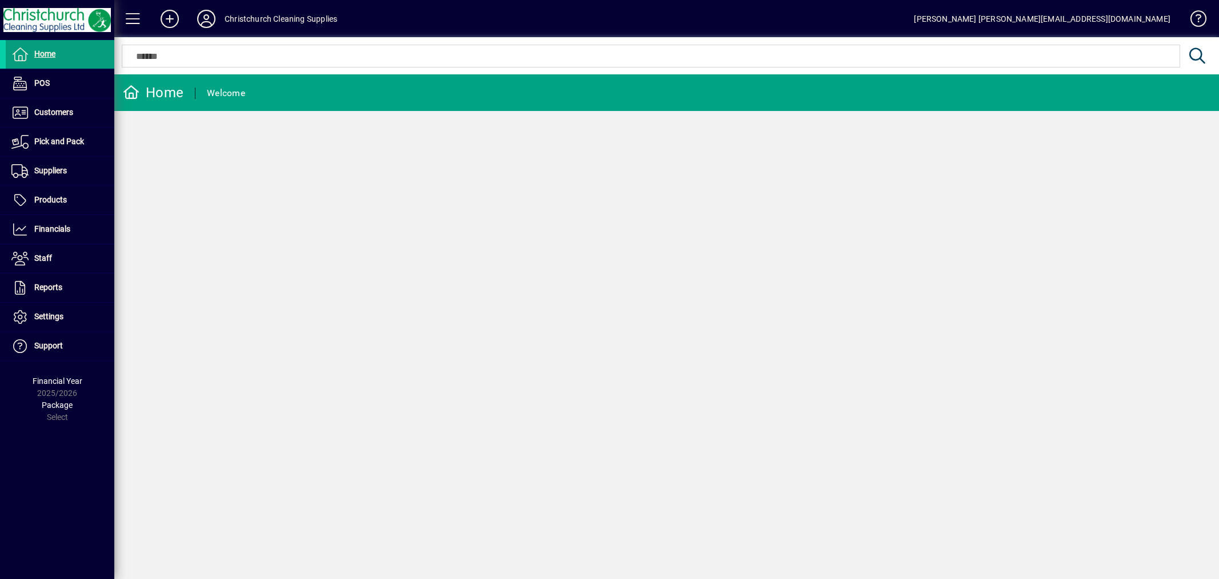 The width and height of the screenshot is (1219, 579). Describe the element at coordinates (57, 405) in the screenshot. I see `span: Package` at that location.